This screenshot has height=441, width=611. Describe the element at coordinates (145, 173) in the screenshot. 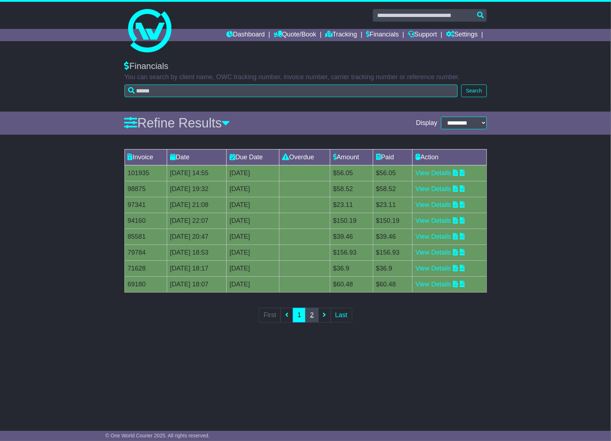

I see `td: 101935` at that location.